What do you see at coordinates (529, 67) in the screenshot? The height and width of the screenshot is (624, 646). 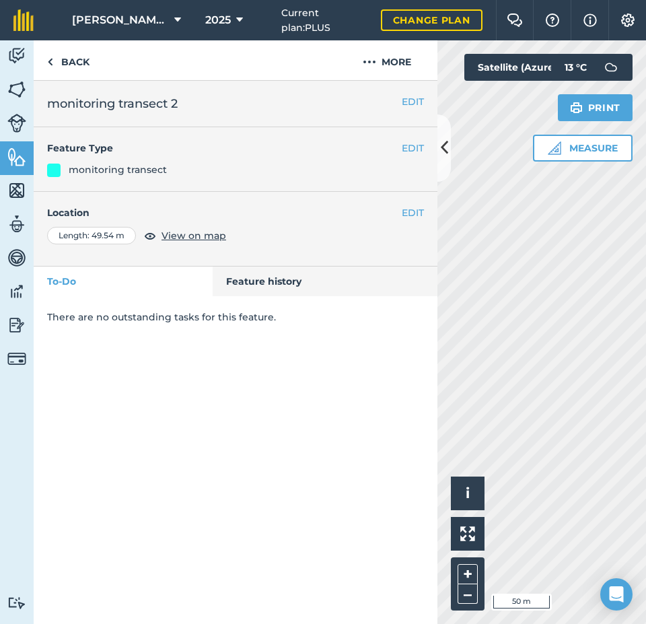 I see `button: Satellite (Azure)` at bounding box center [529, 67].